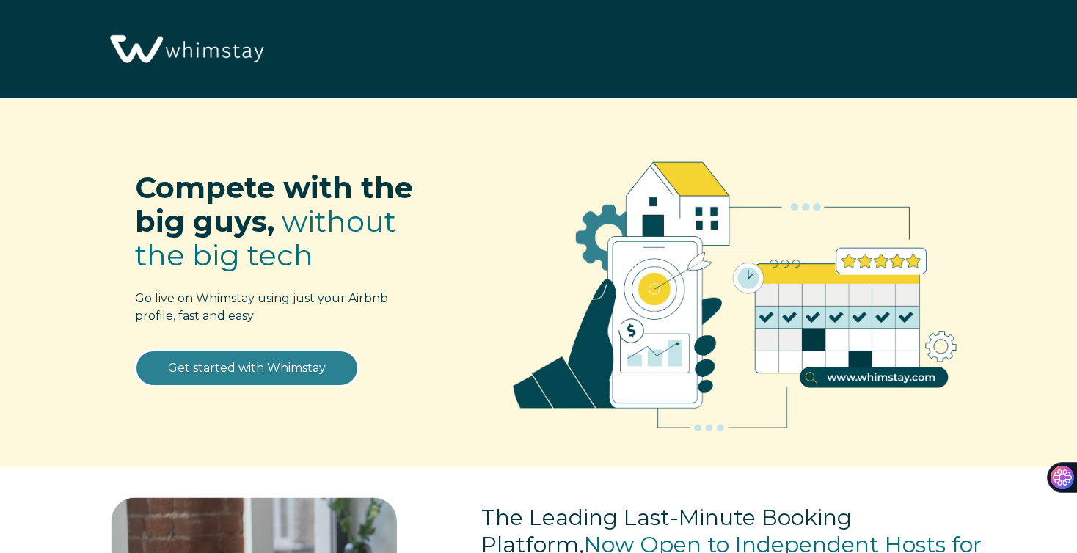  Describe the element at coordinates (266, 238) in the screenshot. I see `span: without the big tech` at that location.